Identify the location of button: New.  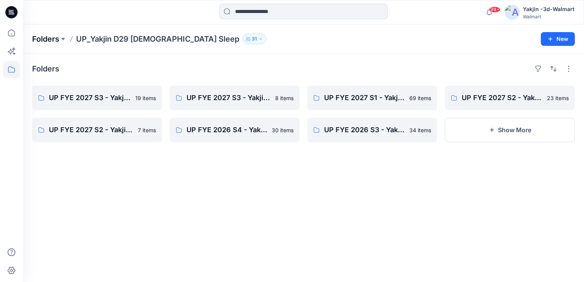
(558, 39).